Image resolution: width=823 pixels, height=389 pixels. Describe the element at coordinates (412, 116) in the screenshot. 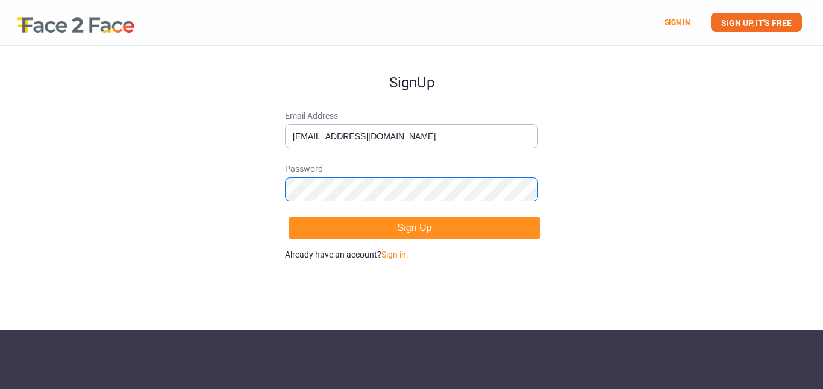

I see `span: Email Address` at that location.